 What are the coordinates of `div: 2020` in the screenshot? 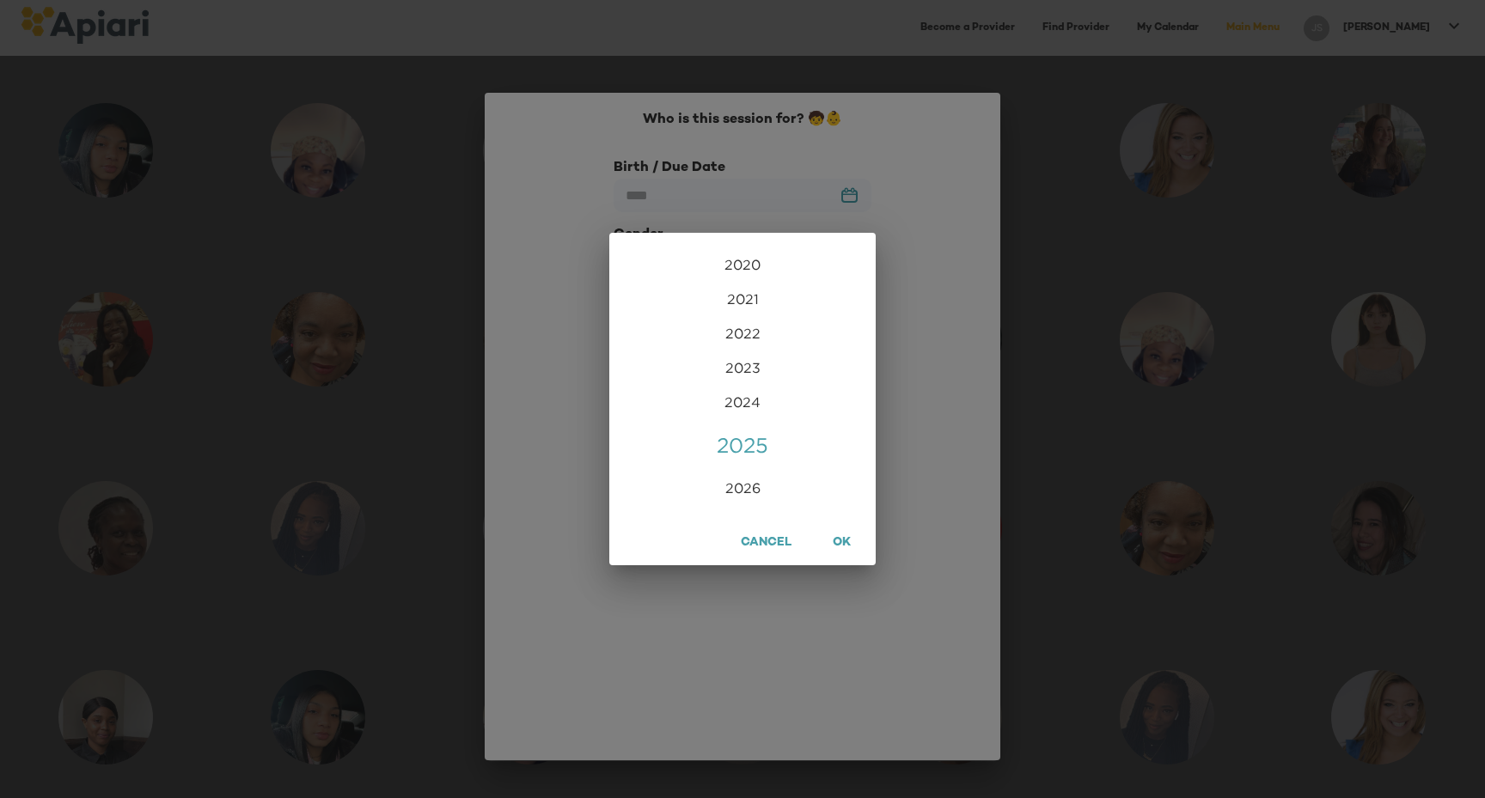 It's located at (742, 265).